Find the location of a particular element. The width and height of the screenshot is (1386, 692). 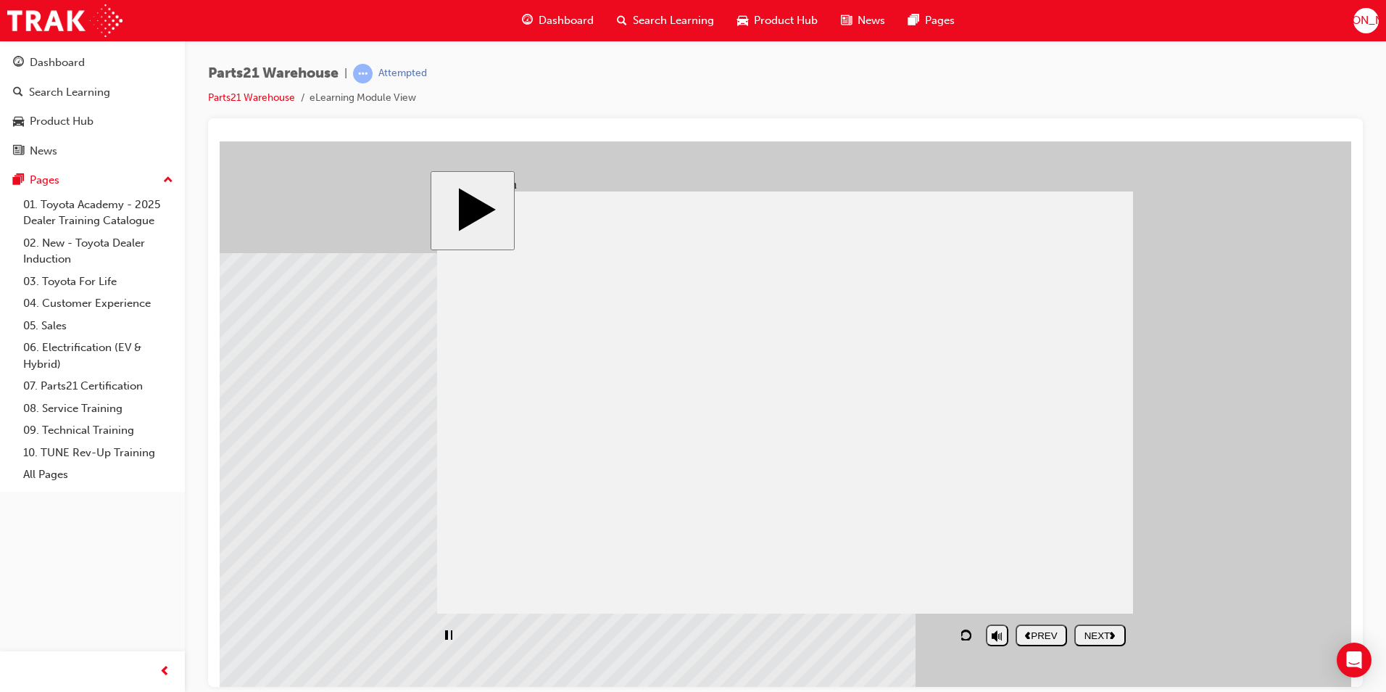

a: 05. Sales is located at coordinates (98, 325).